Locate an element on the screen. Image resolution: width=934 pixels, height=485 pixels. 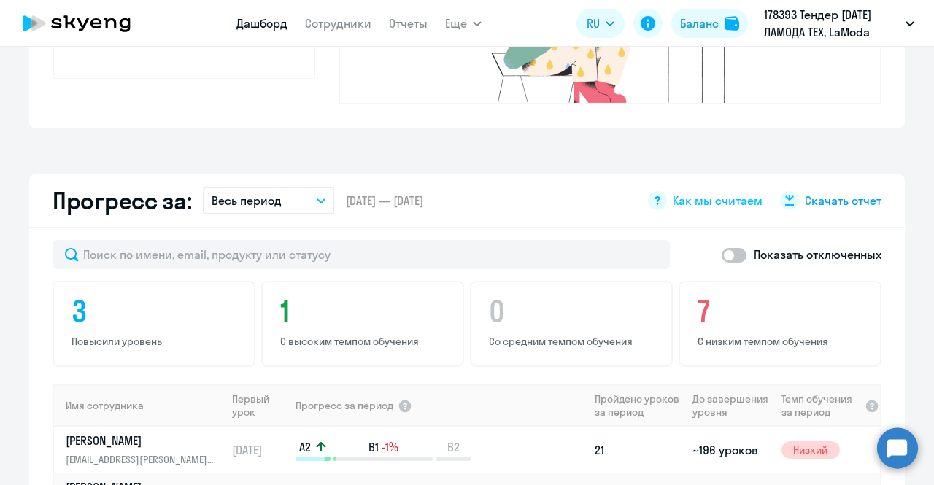
div: Баланс is located at coordinates (699, 23).